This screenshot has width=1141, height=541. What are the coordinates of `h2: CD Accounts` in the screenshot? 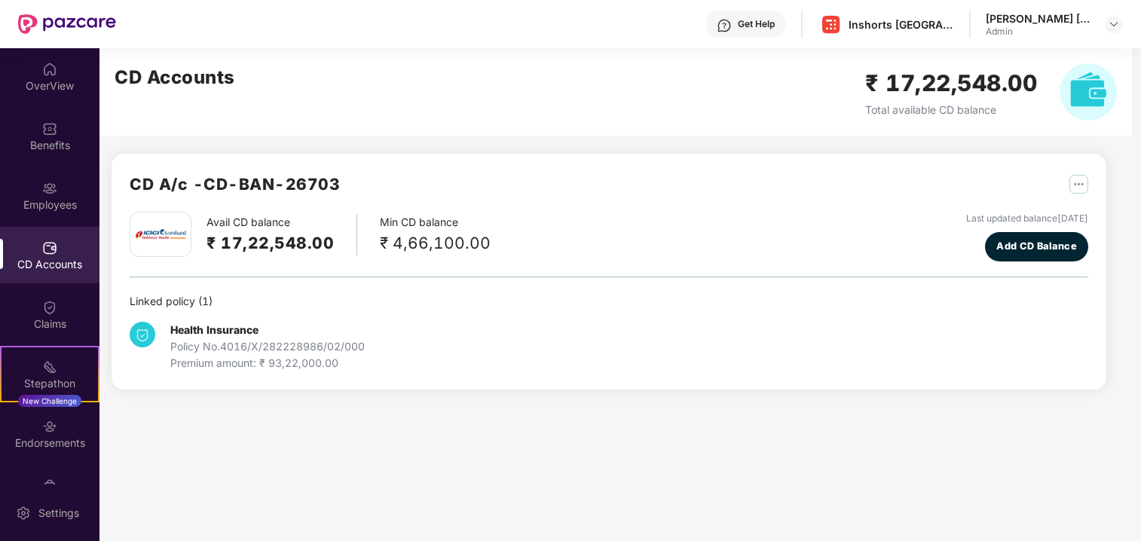 It's located at (175, 78).